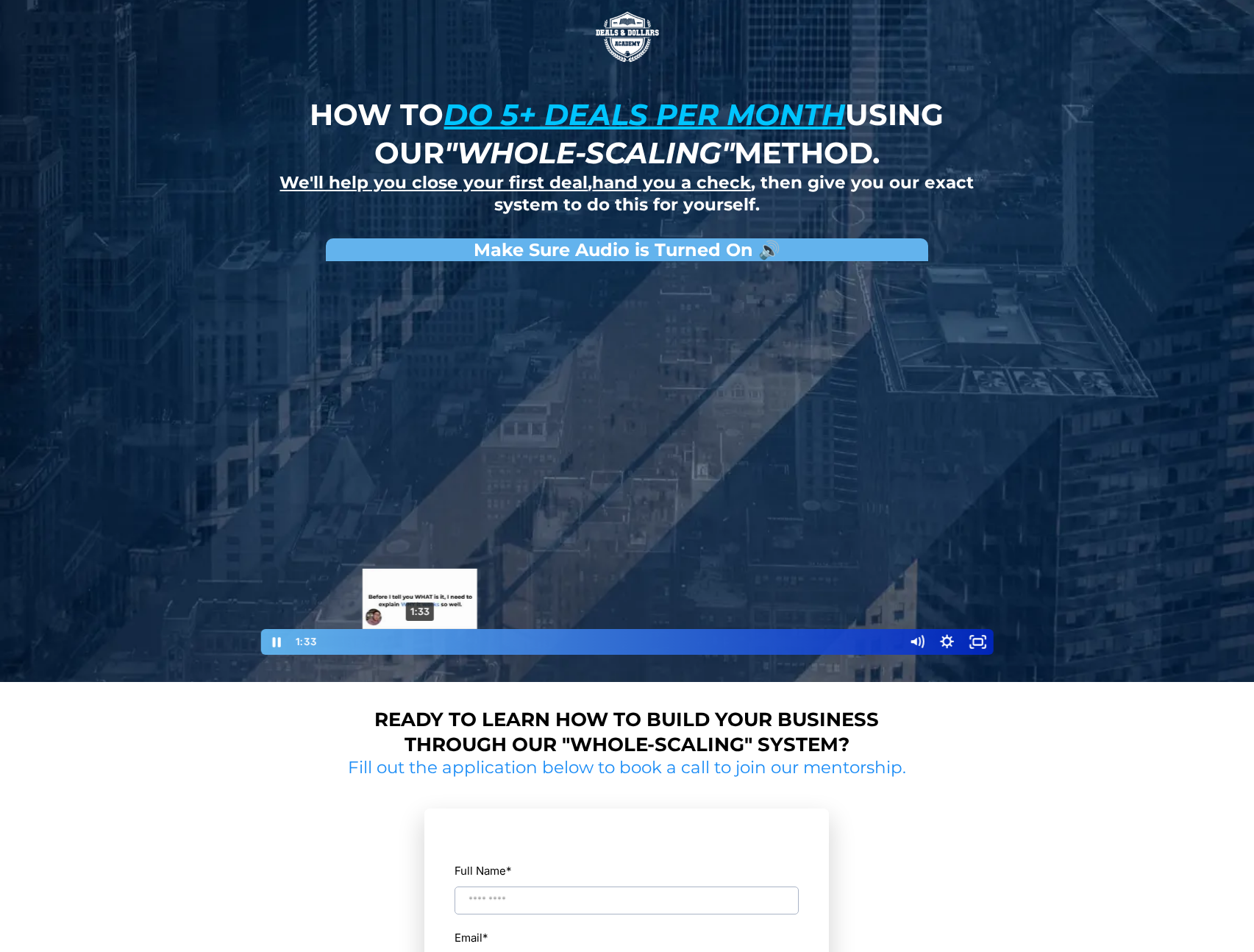  What do you see at coordinates (627, 250) in the screenshot?
I see `strong: Make Sure Audio is Turned On 🔊` at bounding box center [627, 250].